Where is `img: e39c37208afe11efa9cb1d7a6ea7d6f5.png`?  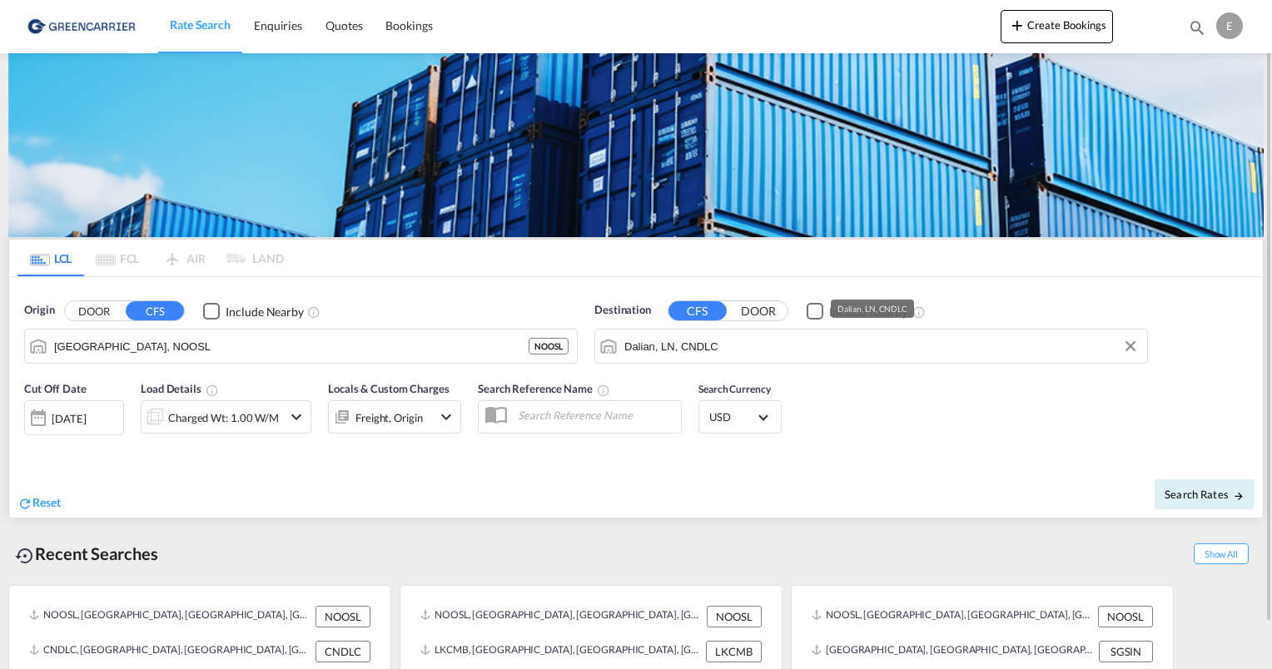
img: e39c37208afe11efa9cb1d7a6ea7d6f5.png is located at coordinates (81, 26).